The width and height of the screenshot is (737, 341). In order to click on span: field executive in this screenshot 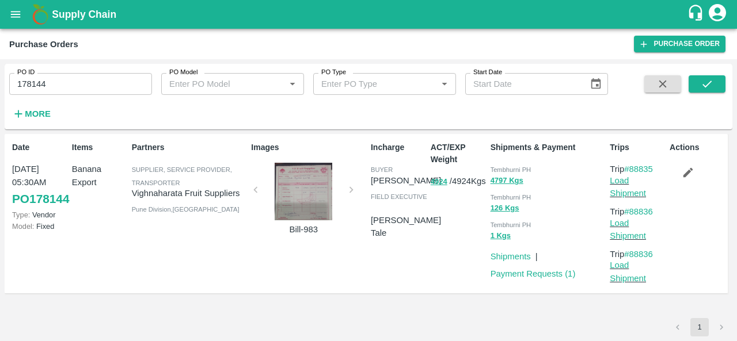, I will do `click(399, 197)`.